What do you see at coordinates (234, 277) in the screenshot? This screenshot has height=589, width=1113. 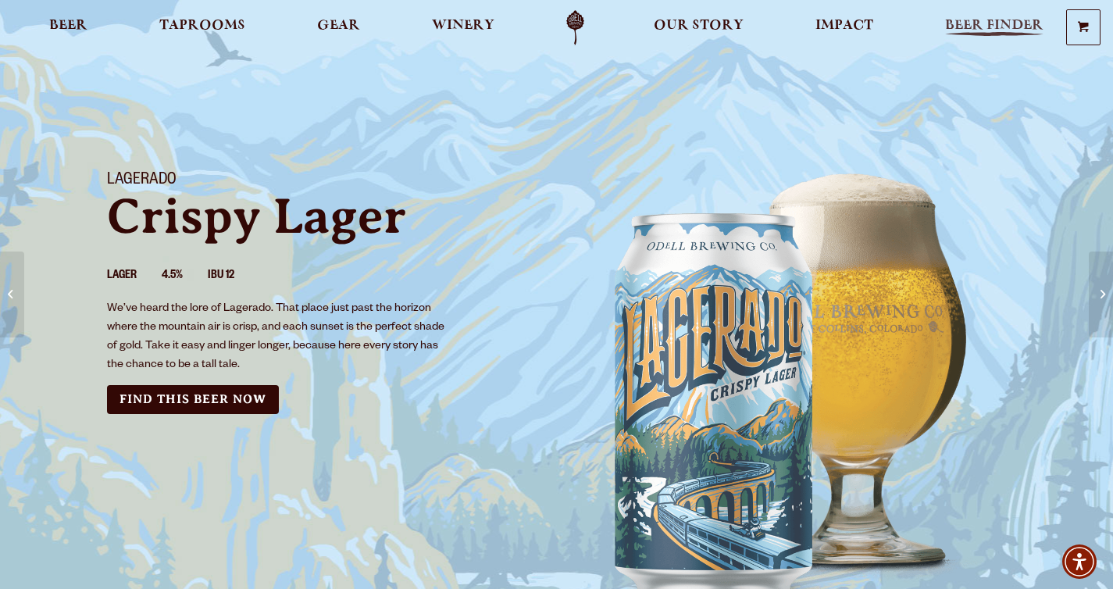 I see `li: IBU 12` at bounding box center [234, 277].